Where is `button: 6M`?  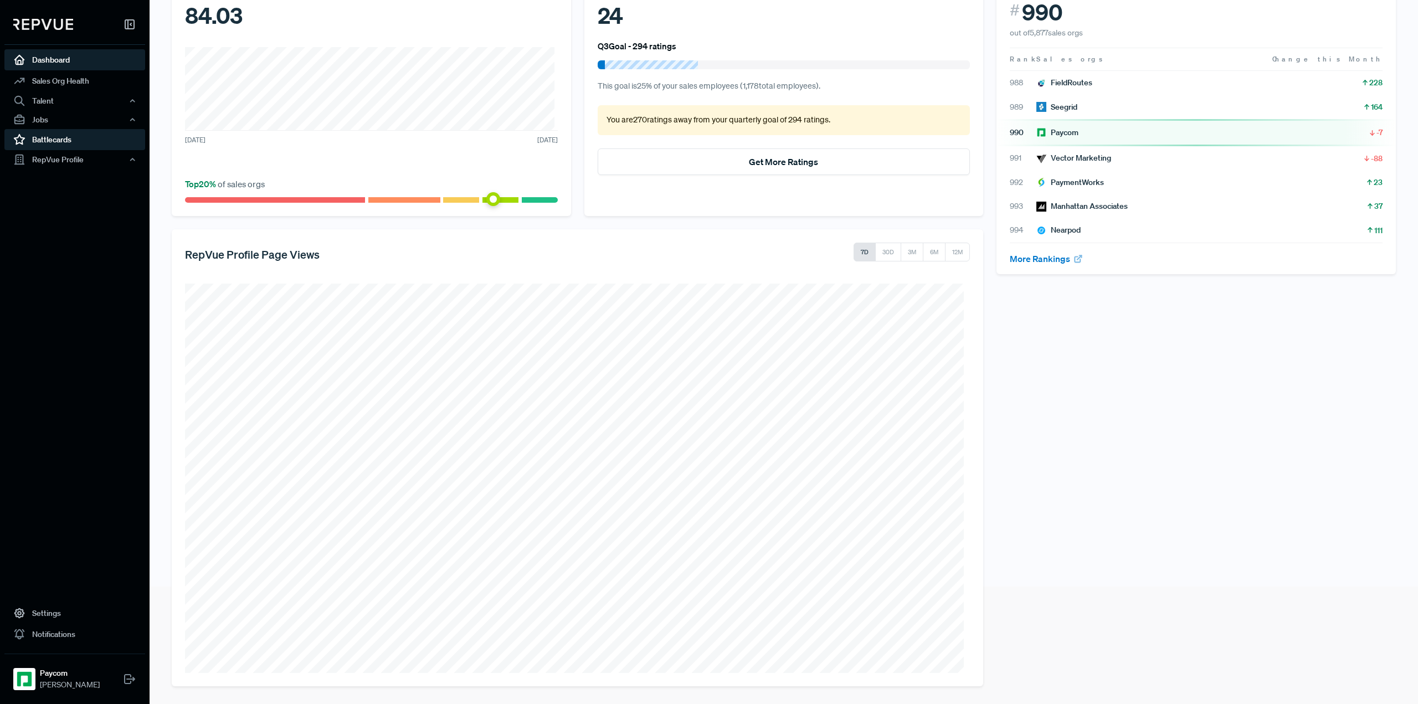 button: 6M is located at coordinates (934, 252).